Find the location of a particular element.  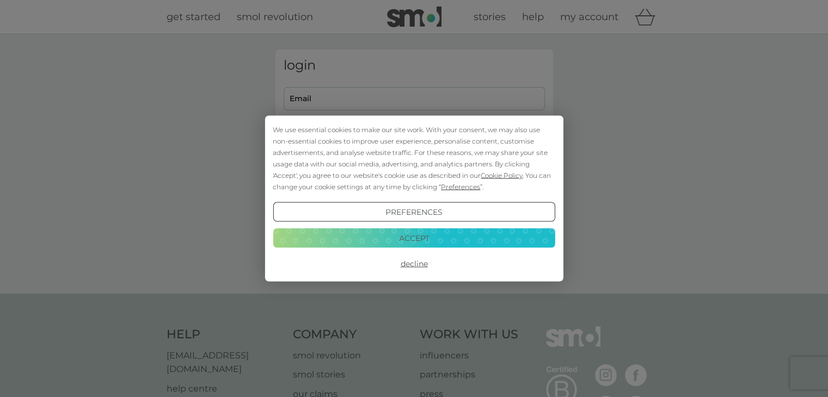

div: Cookie Consent Prompt is located at coordinates (414, 199).